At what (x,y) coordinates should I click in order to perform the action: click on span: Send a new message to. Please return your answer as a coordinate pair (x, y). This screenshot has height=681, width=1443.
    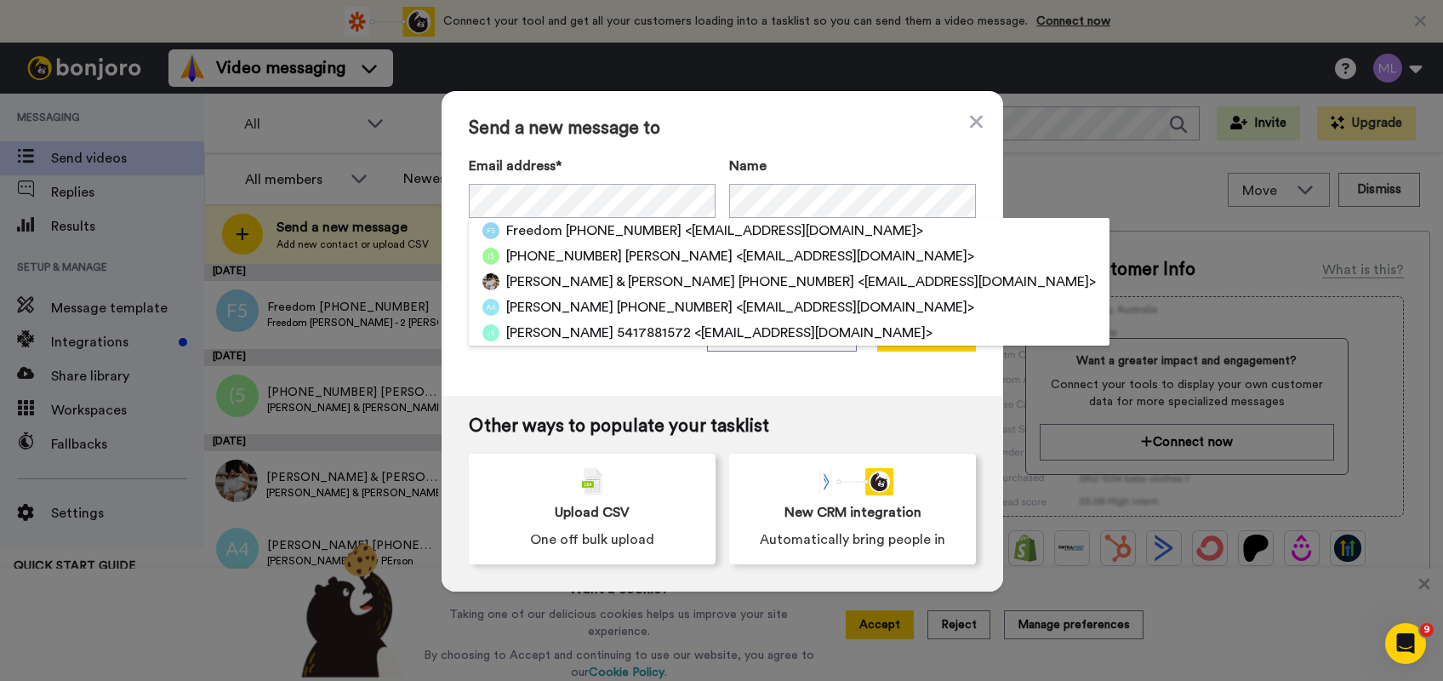
    Looking at the image, I should click on (722, 128).